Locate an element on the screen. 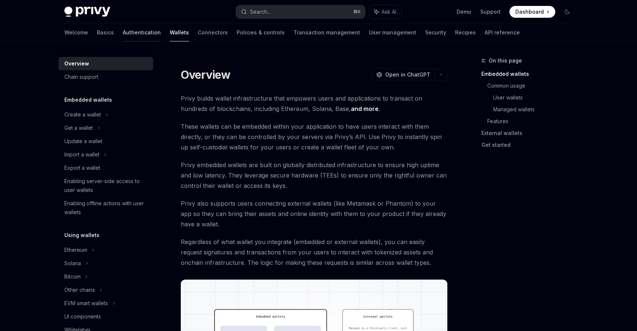  div: Import a wallet is located at coordinates (82, 155).